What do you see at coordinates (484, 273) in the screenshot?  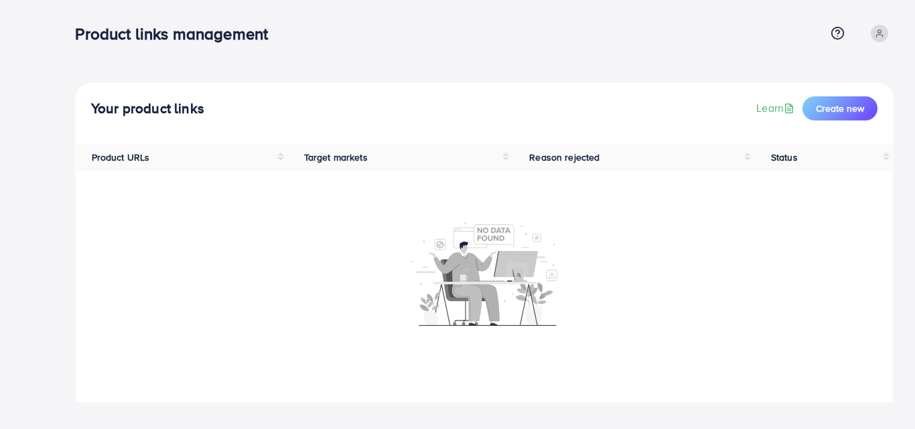 I see `img: No account` at bounding box center [484, 273].